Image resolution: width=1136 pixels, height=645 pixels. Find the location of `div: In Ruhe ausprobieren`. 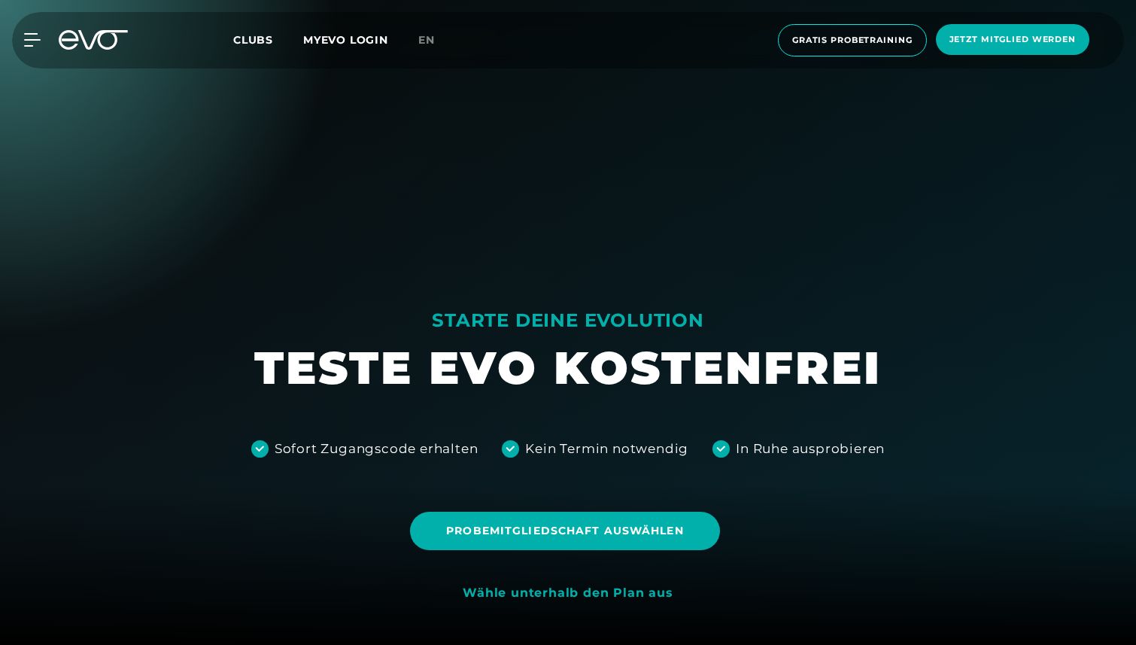

div: In Ruhe ausprobieren is located at coordinates (810, 449).